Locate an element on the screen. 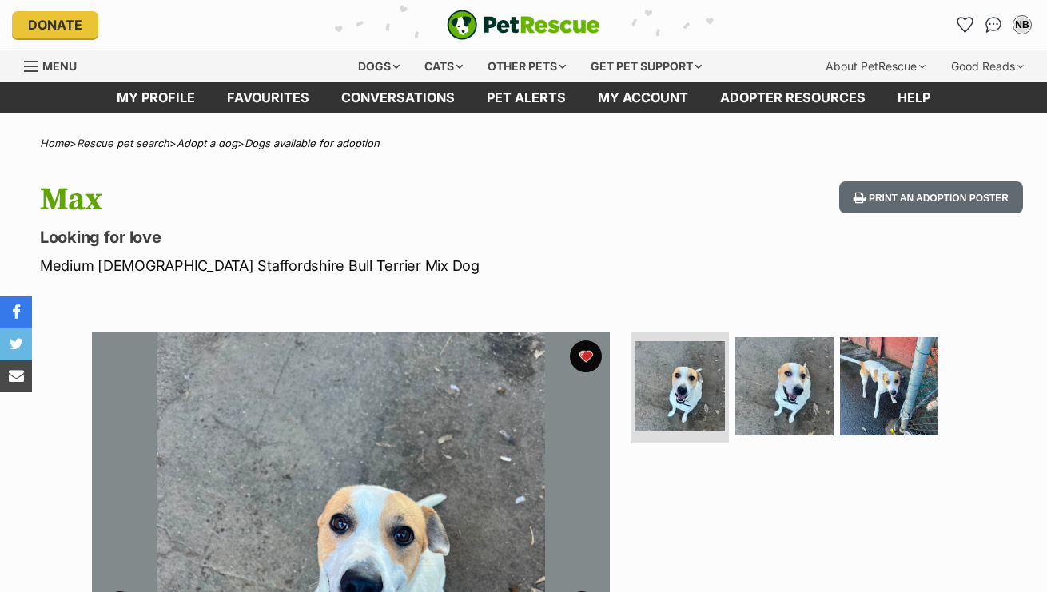 The height and width of the screenshot is (592, 1047). div: NB is located at coordinates (1022, 25).